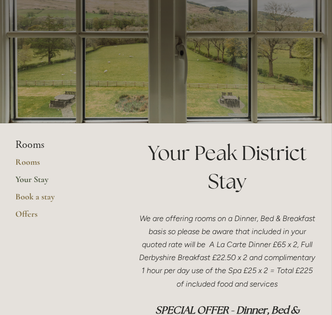 Image resolution: width=332 pixels, height=315 pixels. I want to click on em: We are offering rooms on a Dinner, Bed & Breakfast basis so please be aware that included in your..., so click(229, 251).